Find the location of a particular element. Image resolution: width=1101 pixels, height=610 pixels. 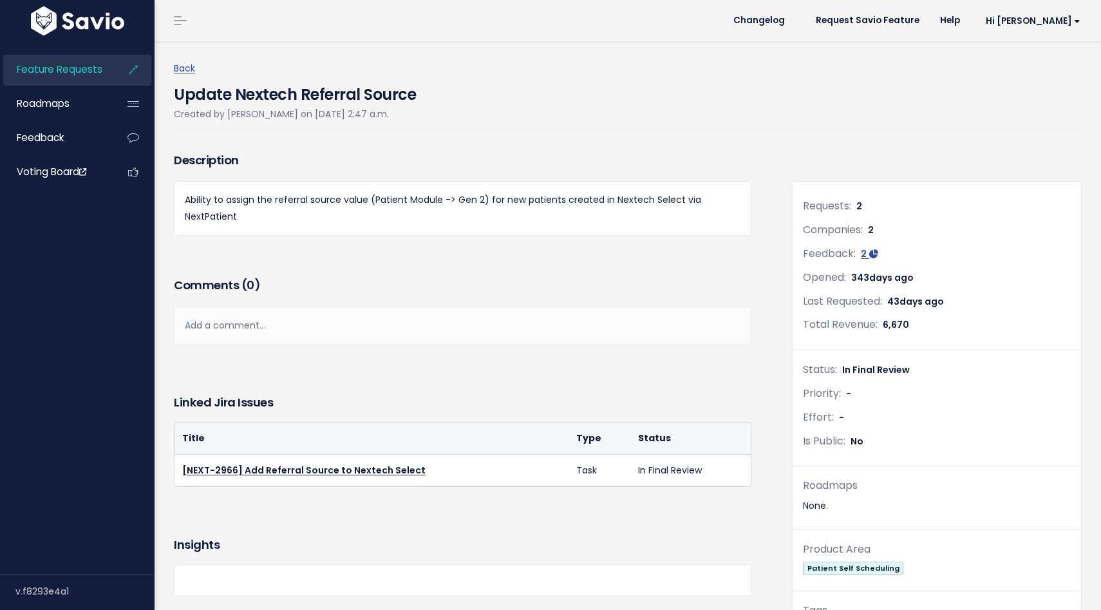

div: Add a comment... is located at coordinates (462, 325).